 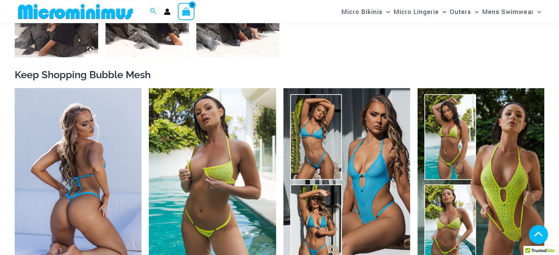 What do you see at coordinates (279, 75) in the screenshot?
I see `h2: Keep Shopping Bubble Mesh` at bounding box center [279, 75].